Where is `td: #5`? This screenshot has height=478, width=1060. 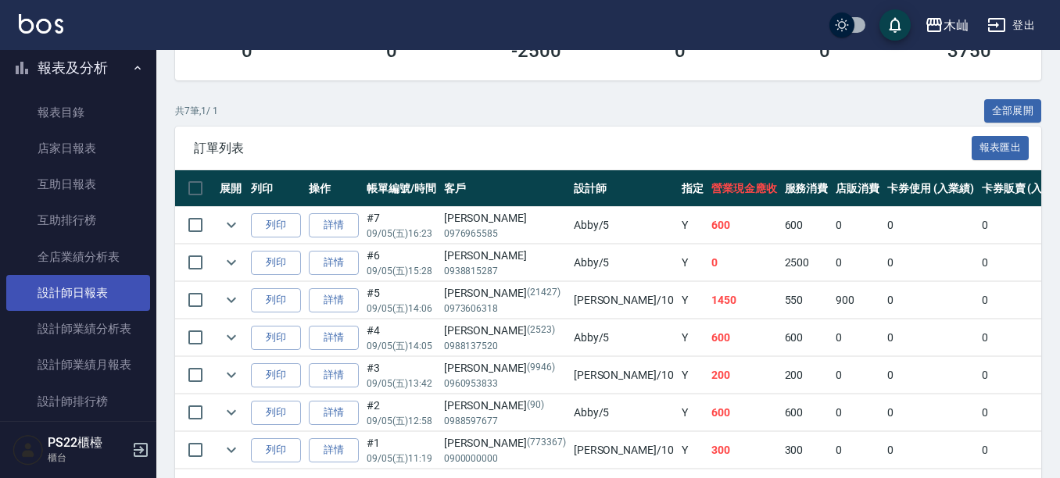 td: #5 is located at coordinates (401, 300).